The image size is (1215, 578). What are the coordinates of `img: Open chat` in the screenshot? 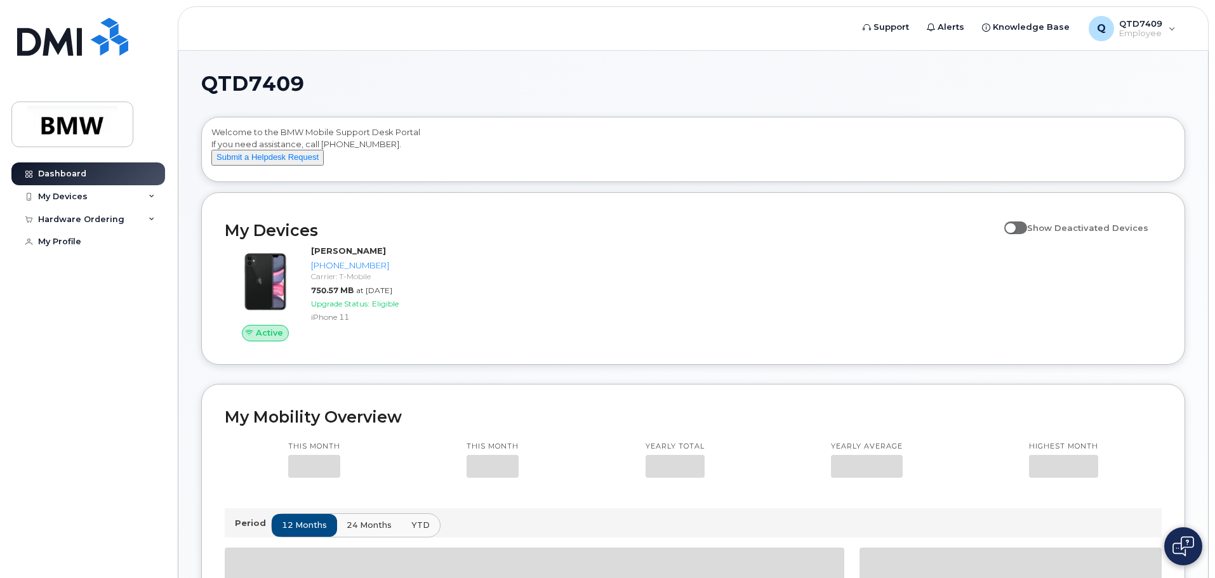 It's located at (1183, 547).